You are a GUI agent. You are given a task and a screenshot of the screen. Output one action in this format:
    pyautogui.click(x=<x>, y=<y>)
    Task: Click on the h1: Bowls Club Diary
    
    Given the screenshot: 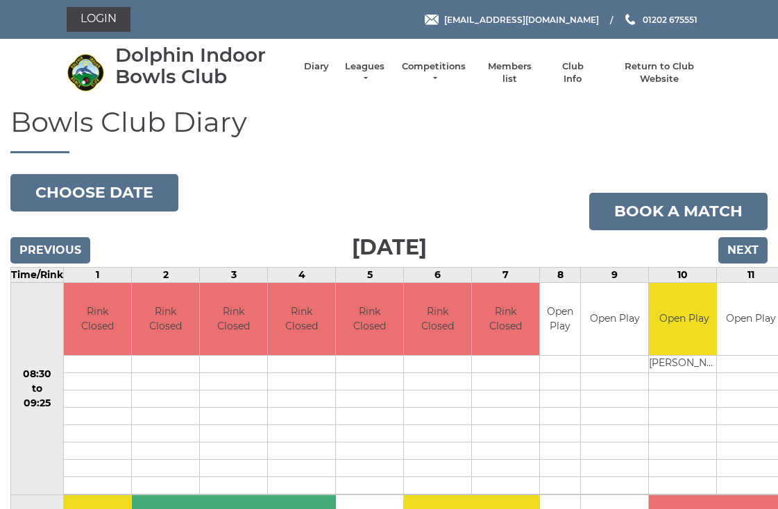 What is the action you would take?
    pyautogui.click(x=389, y=130)
    